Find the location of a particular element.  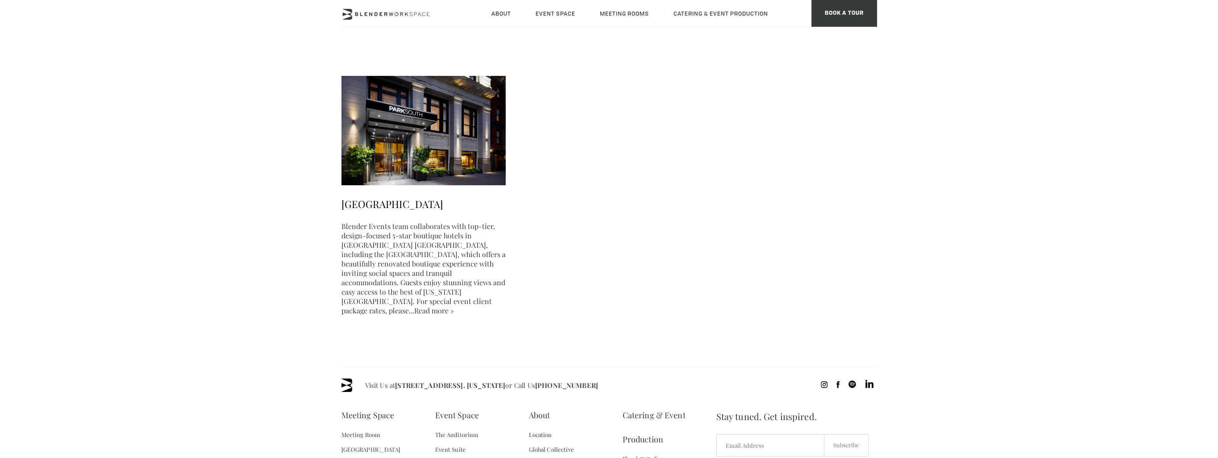

a: Blender Events team collaborates with top-tier, design-focused 5-star boutique hotels in [GEOGRAP... is located at coordinates (424, 268).